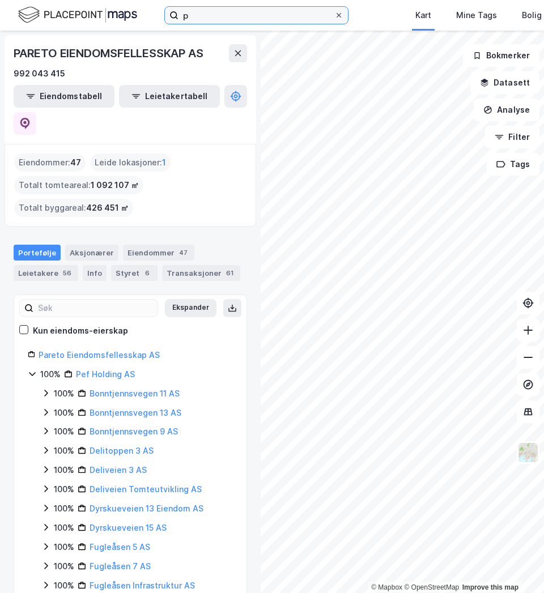  I want to click on div: 992 043 415, so click(39, 74).